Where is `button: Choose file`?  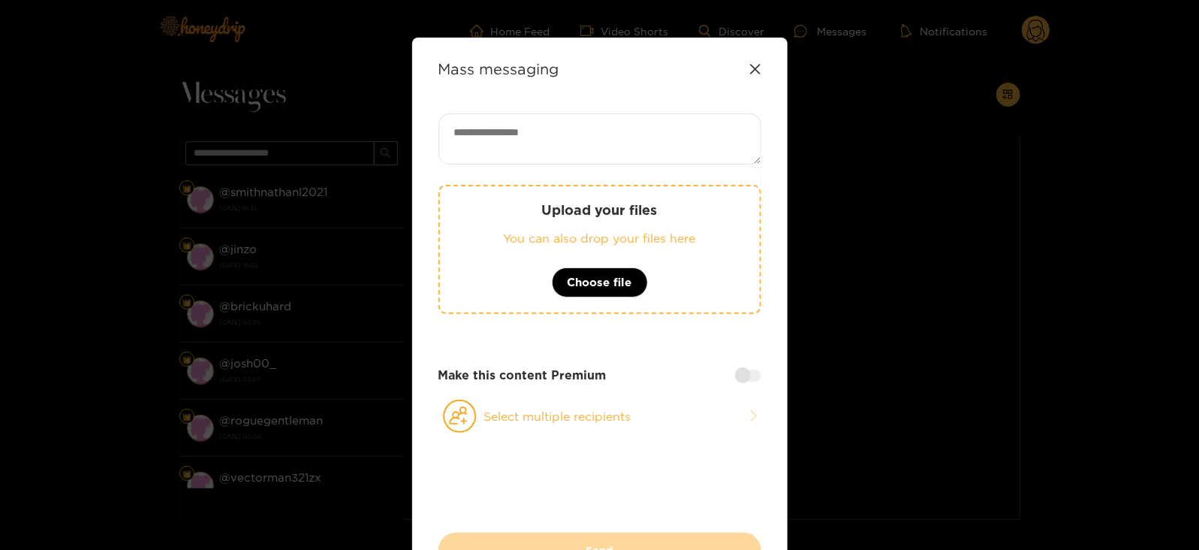
button: Choose file is located at coordinates (600, 282).